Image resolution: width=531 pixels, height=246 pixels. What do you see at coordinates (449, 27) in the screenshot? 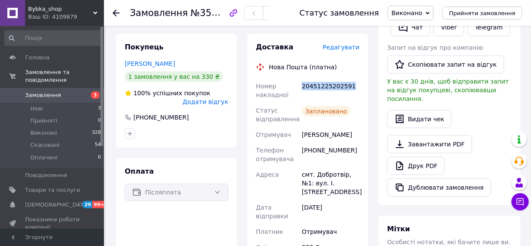
I see `a: Viber` at bounding box center [449, 27].